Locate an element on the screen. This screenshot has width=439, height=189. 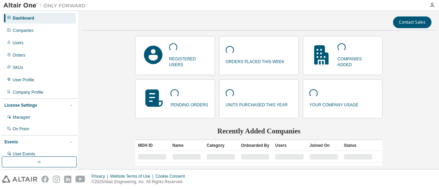
div: SKUs is located at coordinates (18, 68).